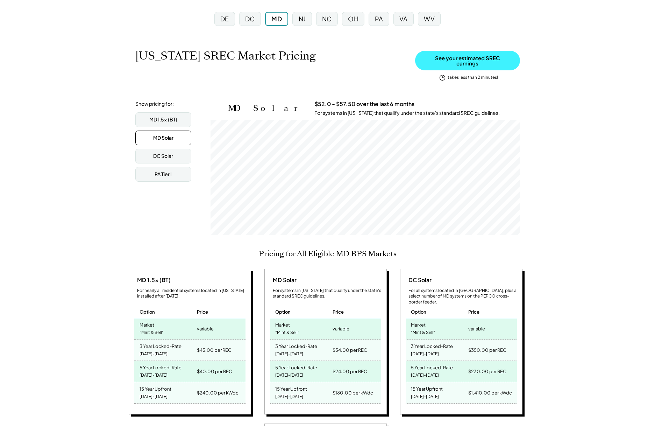 The width and height of the screenshot is (655, 426). What do you see at coordinates (350, 371) in the screenshot?
I see `div: $24.00 per REC` at bounding box center [350, 371].